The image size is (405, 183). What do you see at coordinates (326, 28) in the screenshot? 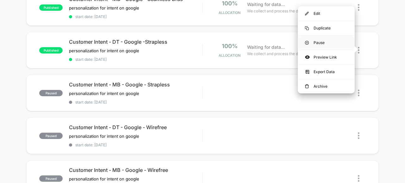
I see `div: Duplicate` at bounding box center [326, 28].